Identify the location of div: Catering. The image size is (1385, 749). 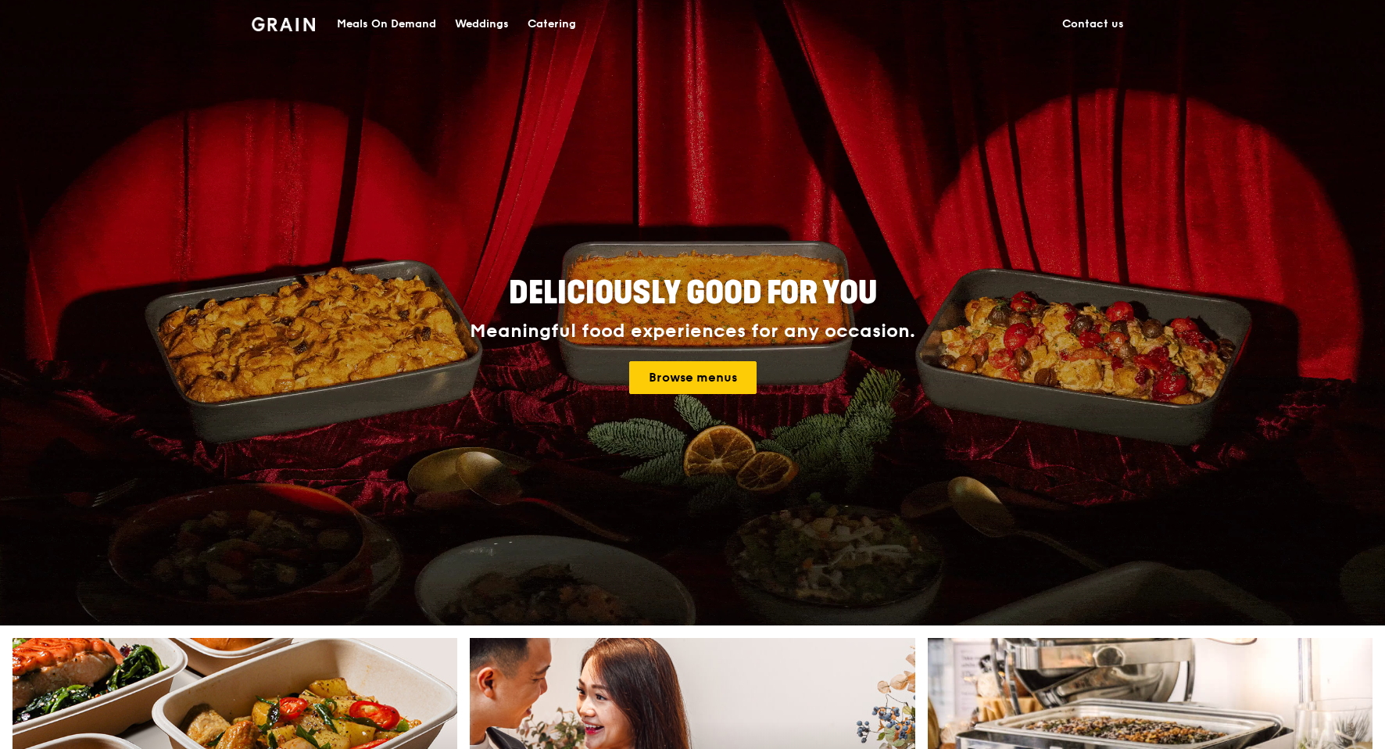
(552, 24).